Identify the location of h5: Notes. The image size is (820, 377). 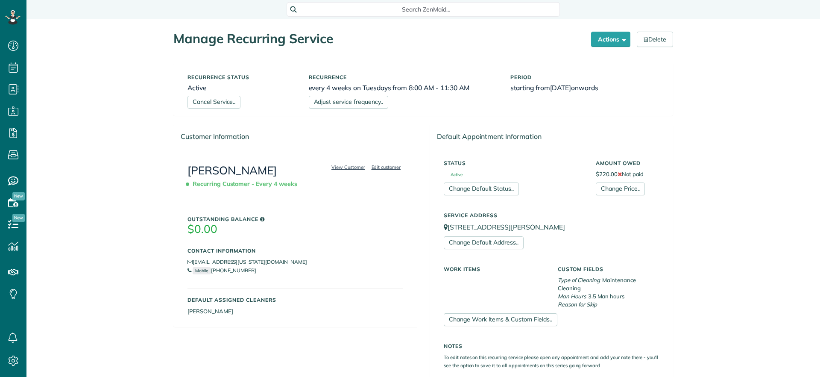
(551, 345).